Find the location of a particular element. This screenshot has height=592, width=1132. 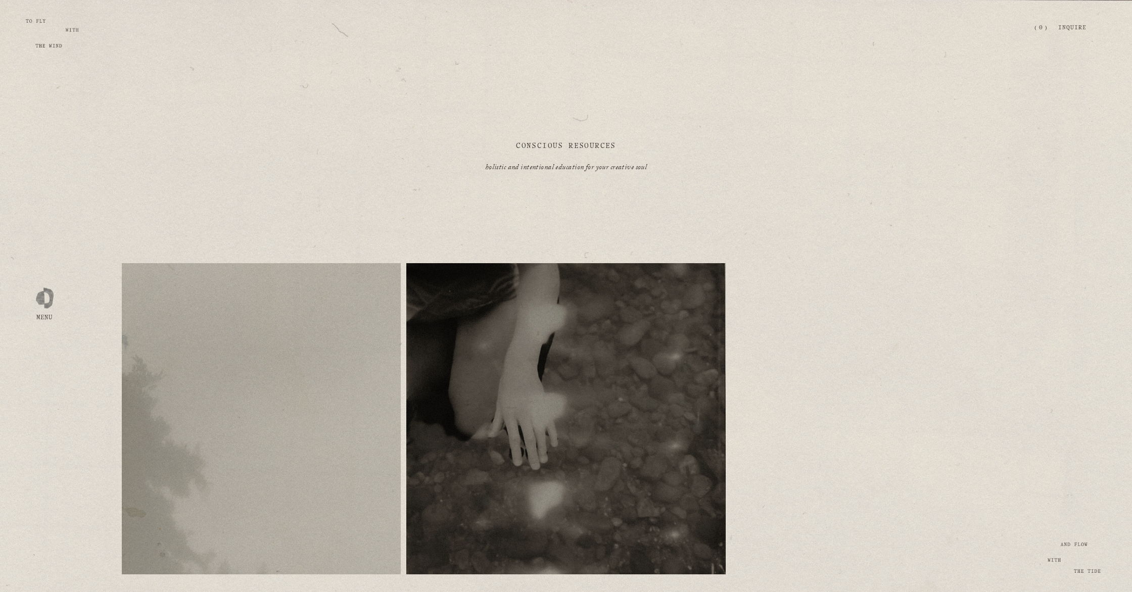

h2: Conscious Resources is located at coordinates (566, 146).